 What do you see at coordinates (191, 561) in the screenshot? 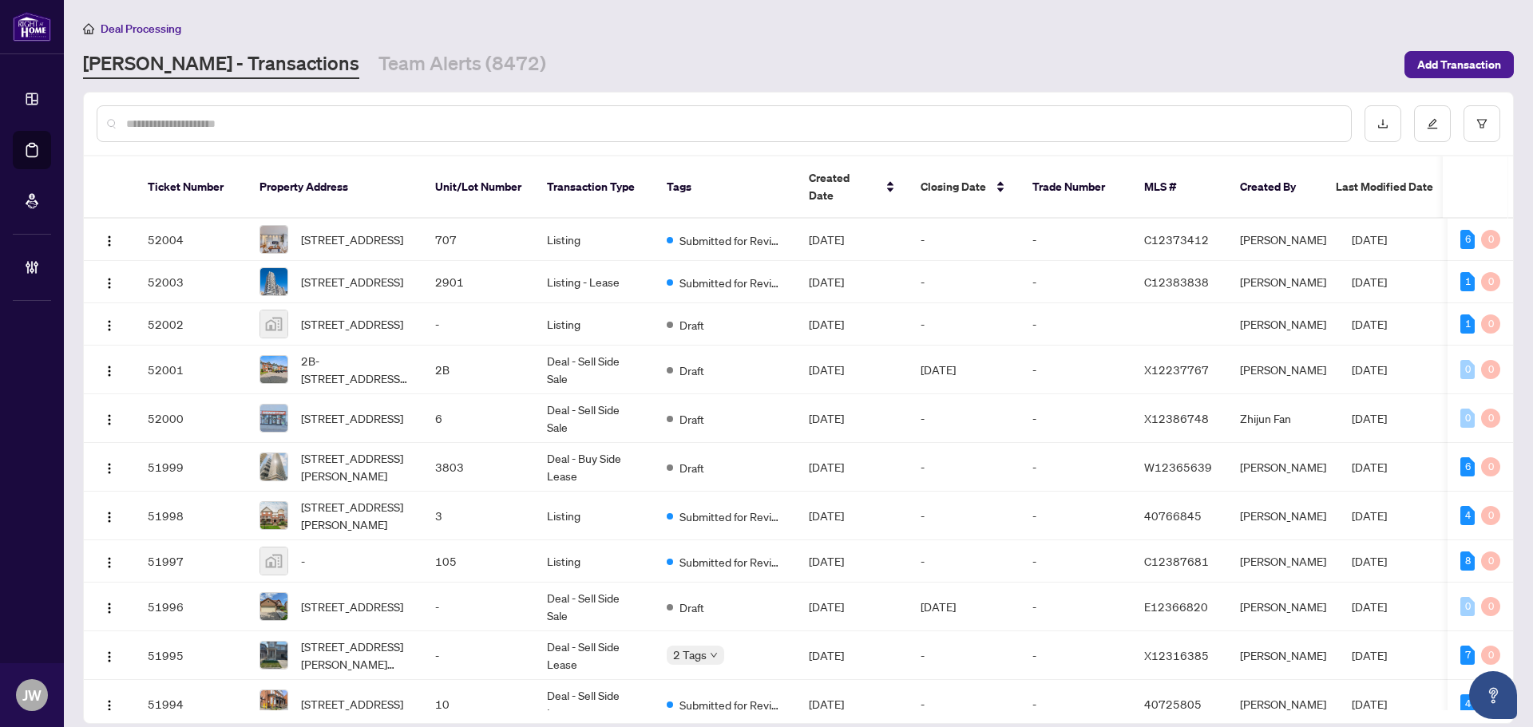
I see `td: 51997` at bounding box center [191, 561].